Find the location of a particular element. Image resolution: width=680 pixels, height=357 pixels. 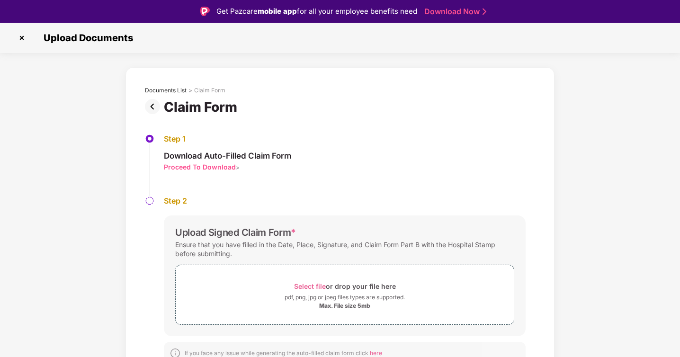

div: Documents List is located at coordinates (166, 90).